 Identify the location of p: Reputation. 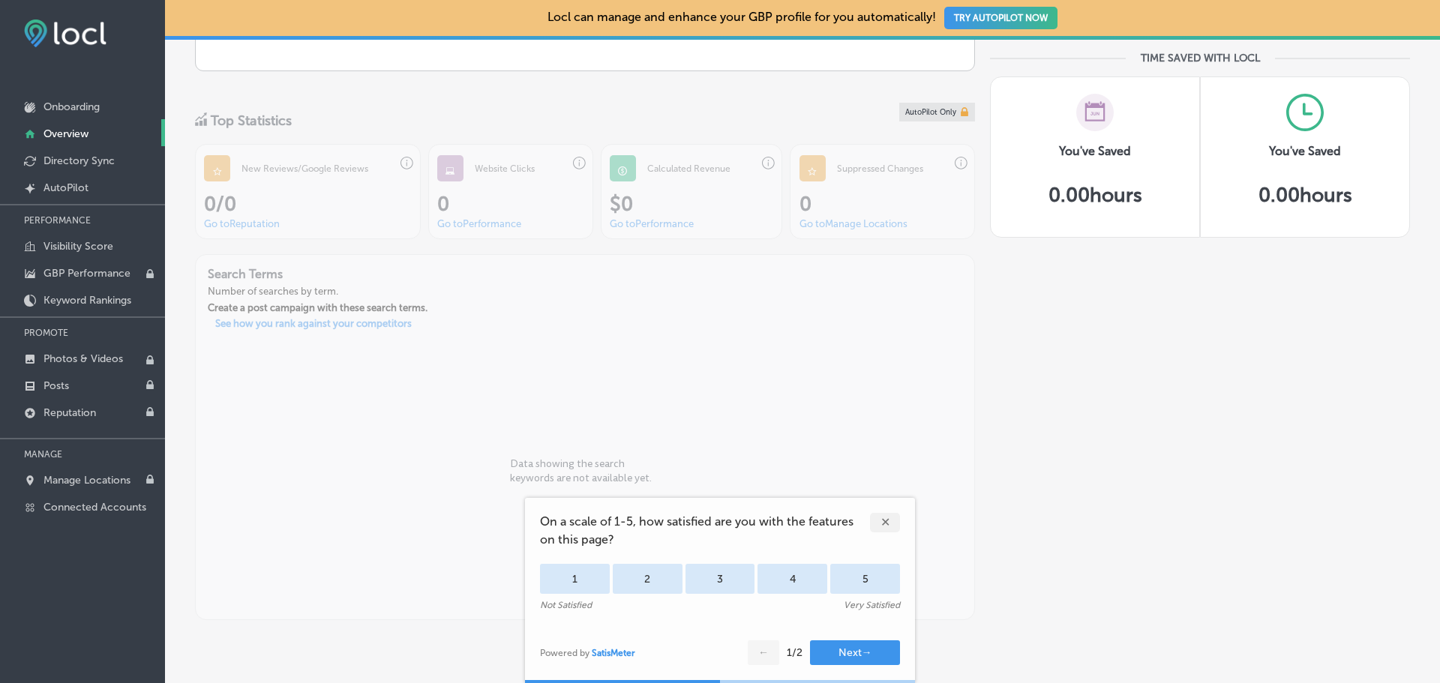
(70, 413).